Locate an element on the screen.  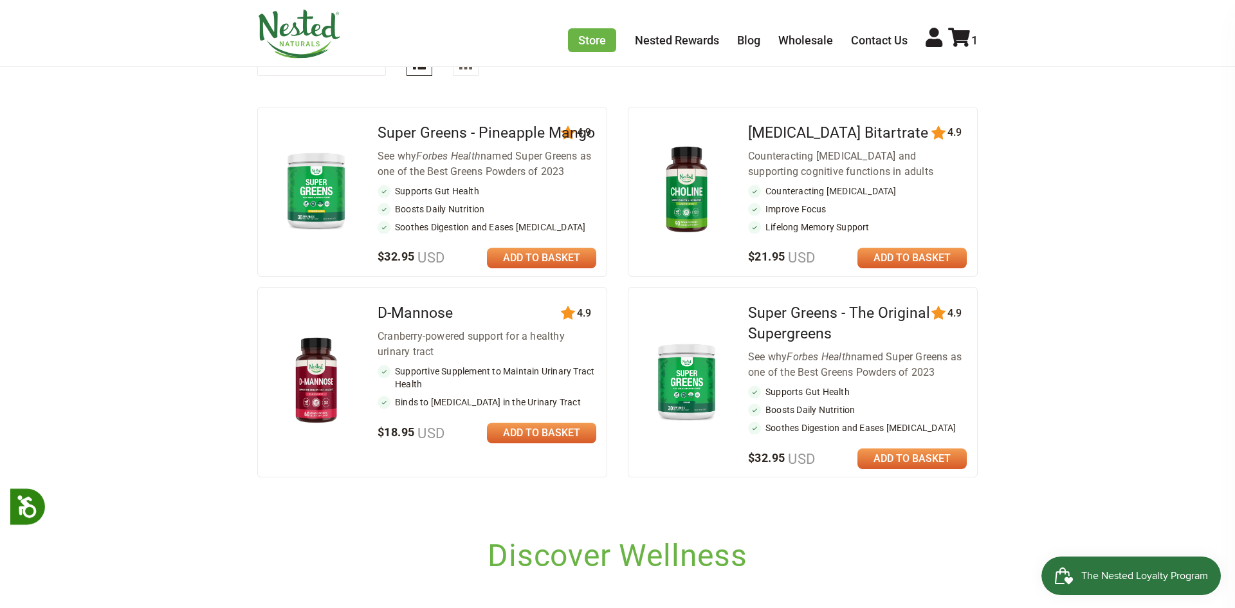
img: D-Mannose is located at coordinates (316, 381).